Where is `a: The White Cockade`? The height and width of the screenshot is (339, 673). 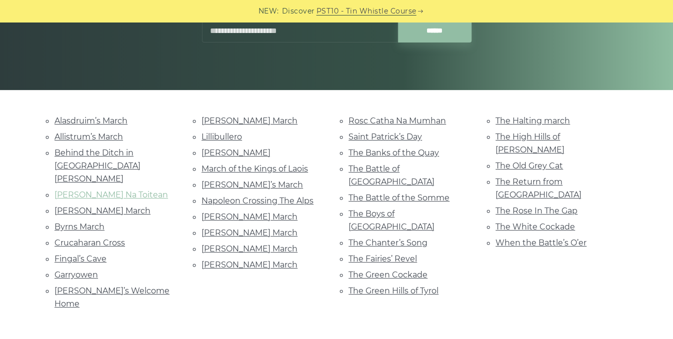 a: The White Cockade is located at coordinates (535, 227).